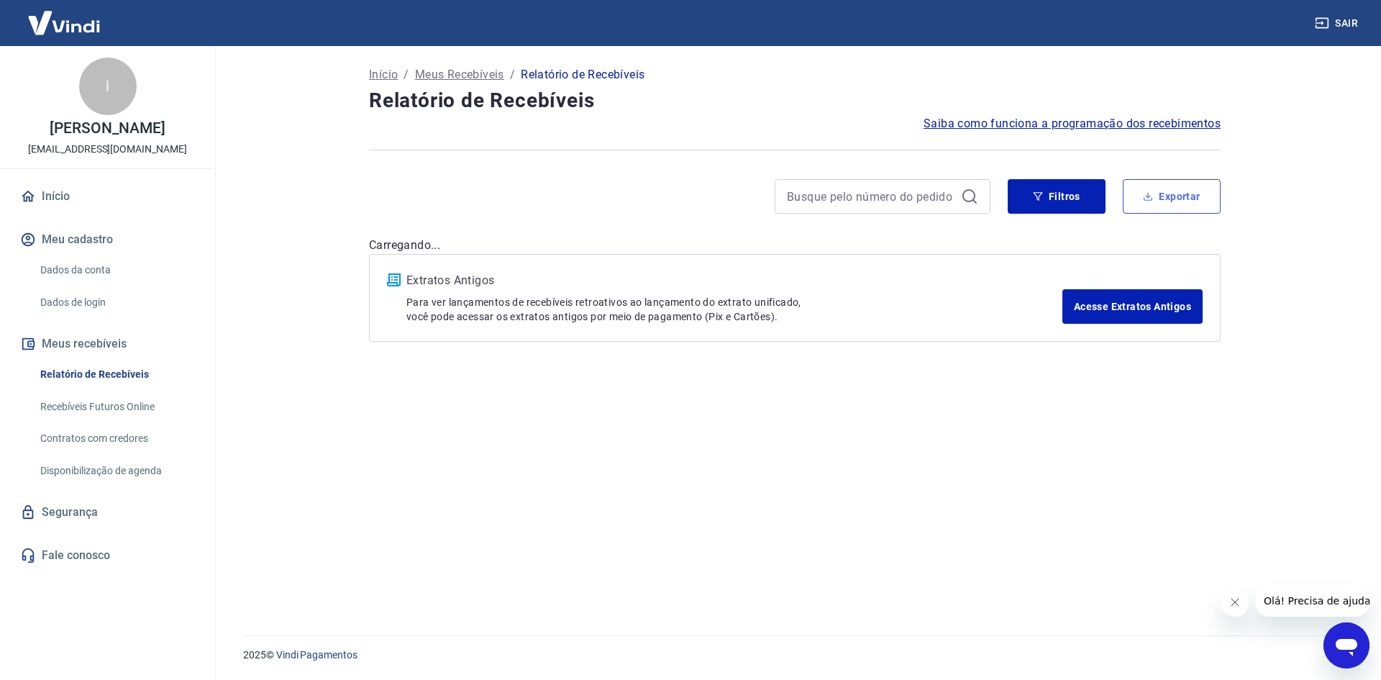  I want to click on a: Disponibilização de agenda, so click(116, 470).